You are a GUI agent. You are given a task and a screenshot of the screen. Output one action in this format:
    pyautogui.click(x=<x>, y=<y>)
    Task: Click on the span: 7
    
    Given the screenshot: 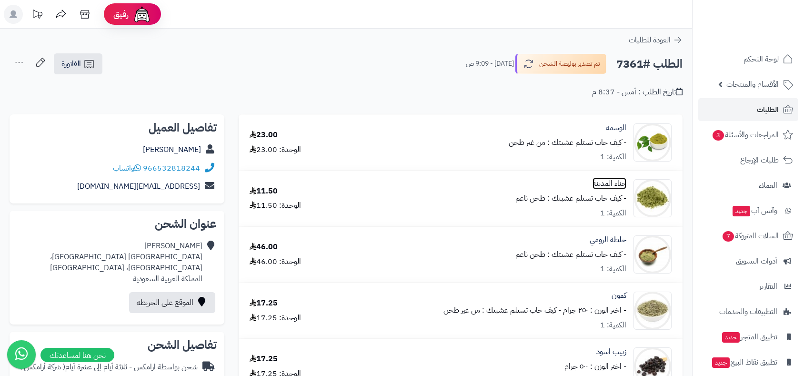 What is the action you would take?
    pyautogui.click(x=728, y=236)
    